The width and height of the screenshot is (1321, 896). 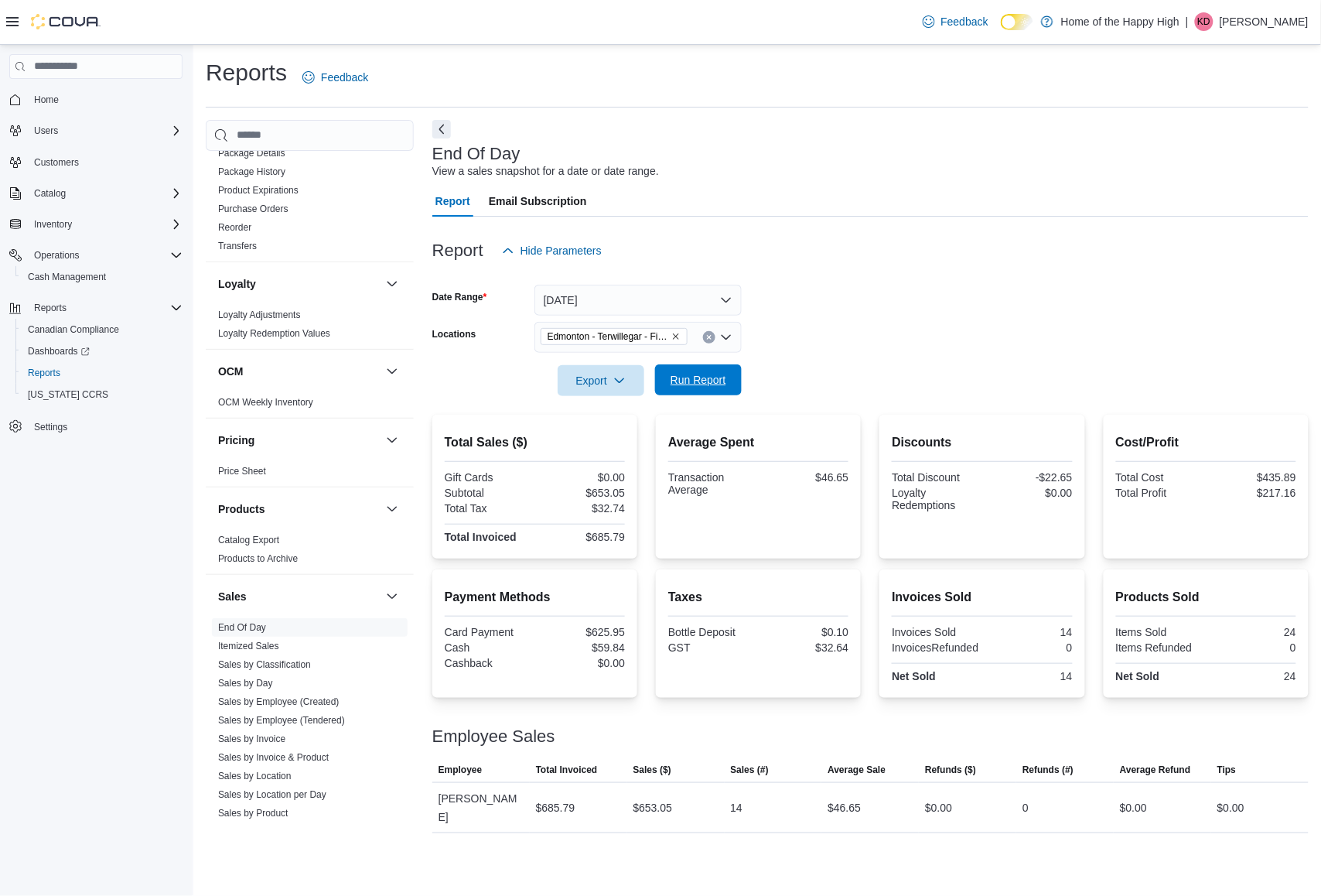 I want to click on strong: Net Sold, so click(x=914, y=676).